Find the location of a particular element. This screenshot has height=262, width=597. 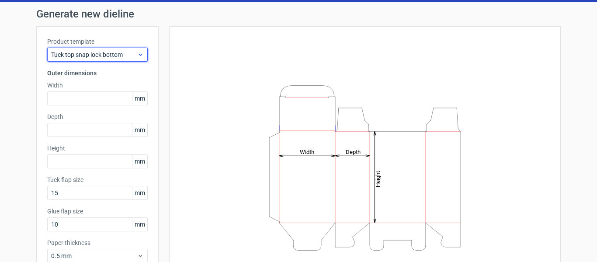

label: Width is located at coordinates (98, 85).